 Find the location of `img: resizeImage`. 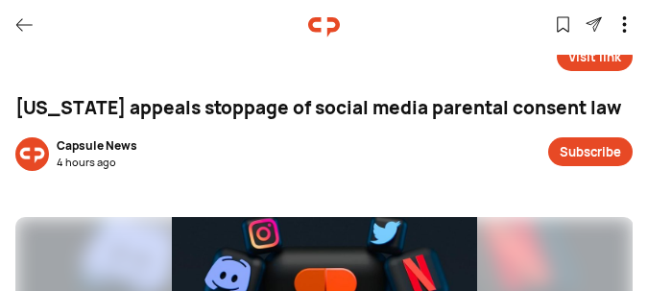

img: resizeImage is located at coordinates (32, 154).